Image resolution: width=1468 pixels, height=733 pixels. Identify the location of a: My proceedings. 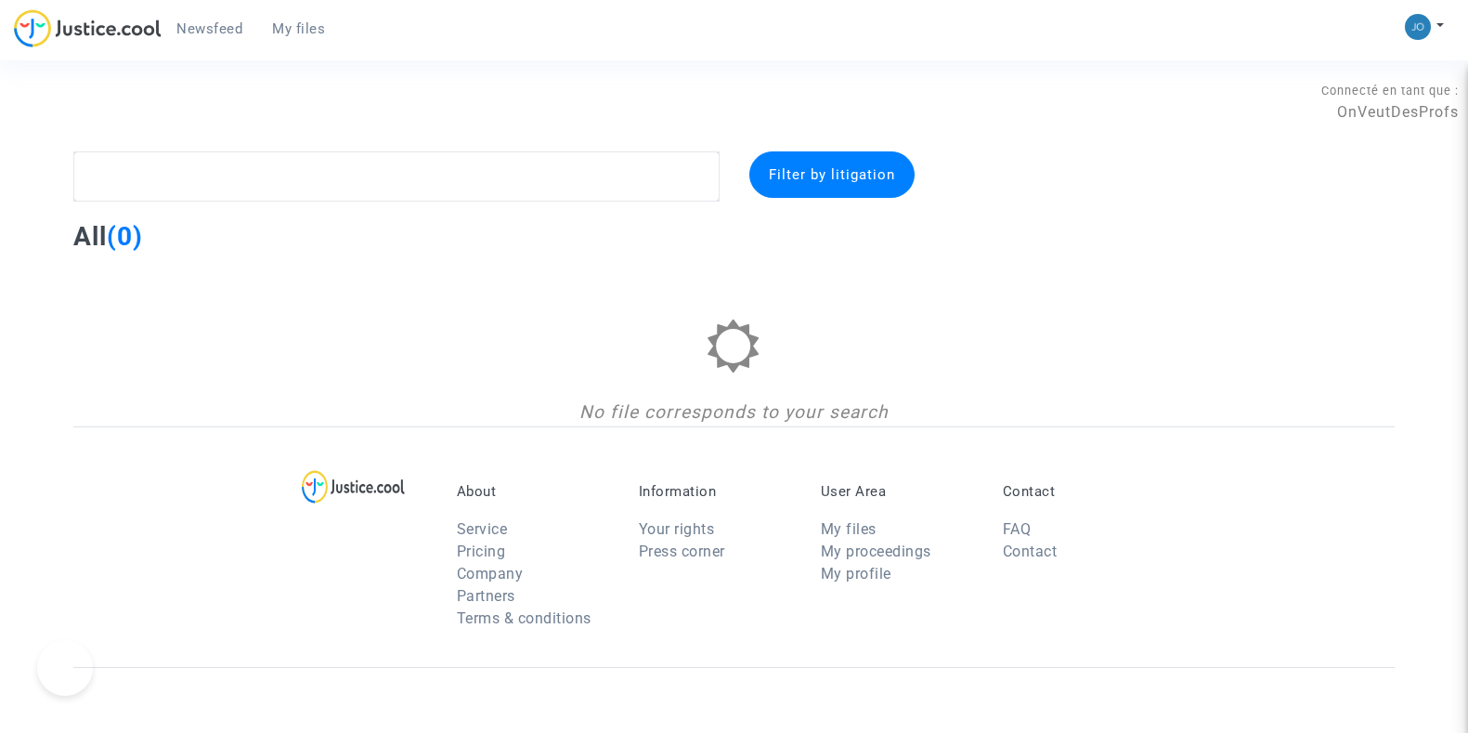
(876, 551).